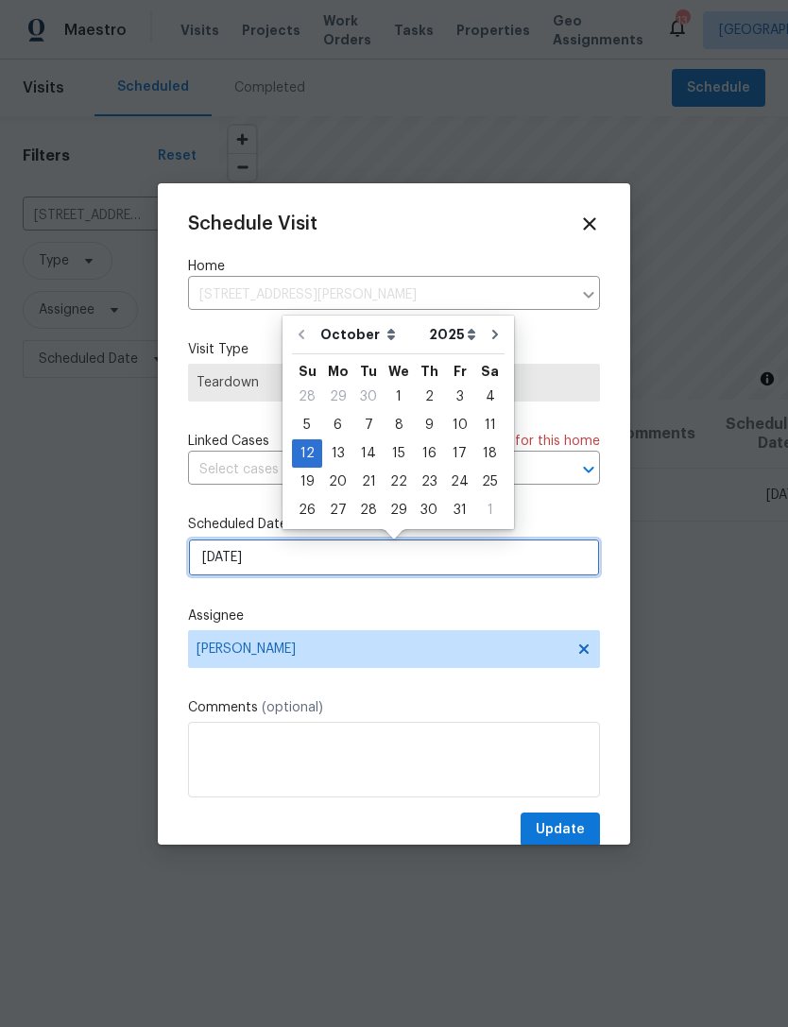 The width and height of the screenshot is (788, 1027). I want to click on div: Sun Oct 12 2025, so click(307, 454).